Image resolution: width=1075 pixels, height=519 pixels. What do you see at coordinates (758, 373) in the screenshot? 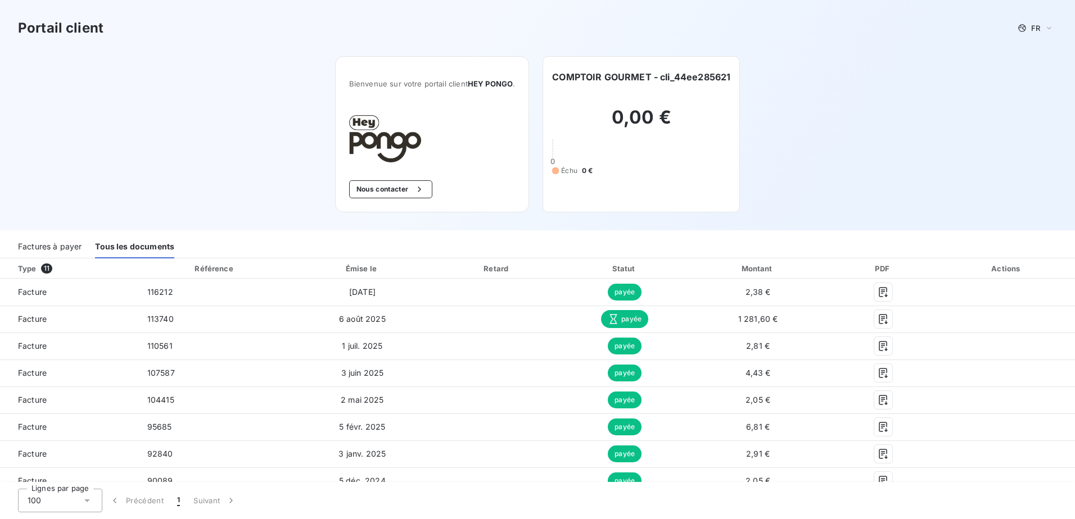
I see `span: 4,43 €` at bounding box center [758, 373].